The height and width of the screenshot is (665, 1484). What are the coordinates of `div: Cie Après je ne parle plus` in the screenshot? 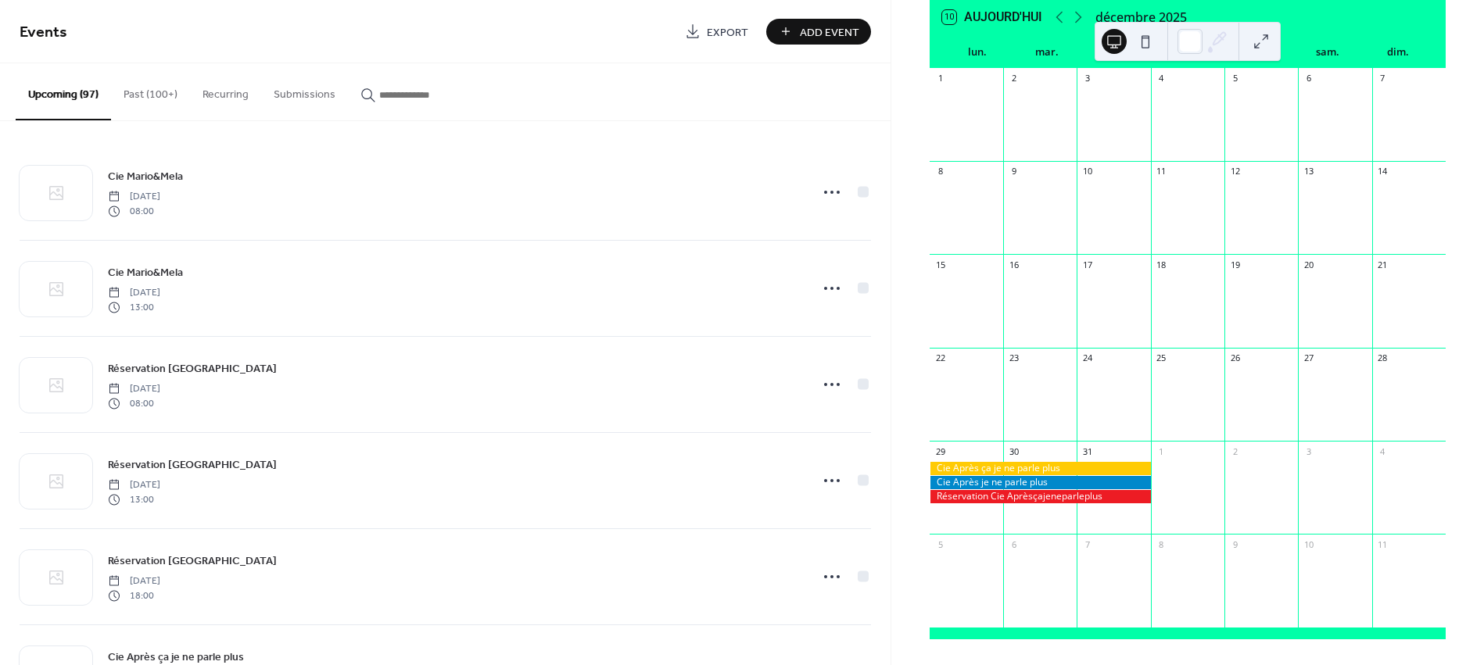 It's located at (1040, 482).